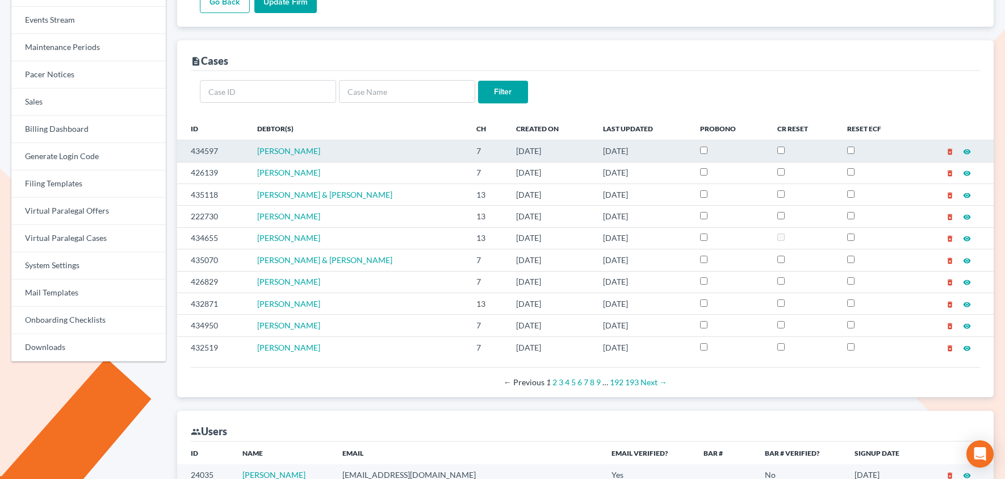 This screenshot has width=1005, height=479. Describe the element at coordinates (580, 382) in the screenshot. I see `a: Page 6` at that location.